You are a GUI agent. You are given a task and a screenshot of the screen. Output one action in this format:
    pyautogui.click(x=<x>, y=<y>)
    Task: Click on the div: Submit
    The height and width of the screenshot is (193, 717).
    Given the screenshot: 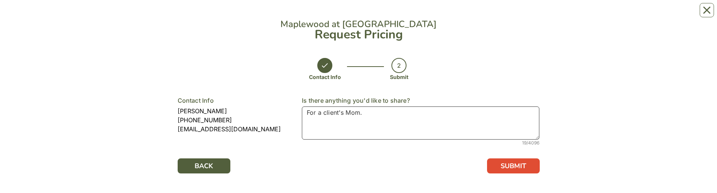 What is the action you would take?
    pyautogui.click(x=399, y=77)
    